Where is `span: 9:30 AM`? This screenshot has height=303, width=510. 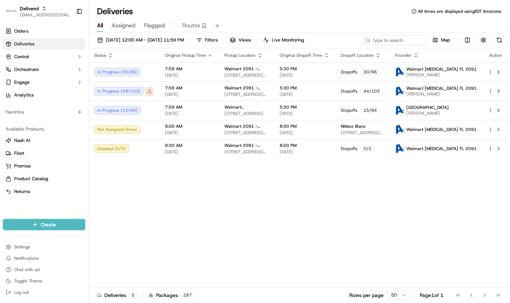 span: 9:30 AM is located at coordinates (189, 145).